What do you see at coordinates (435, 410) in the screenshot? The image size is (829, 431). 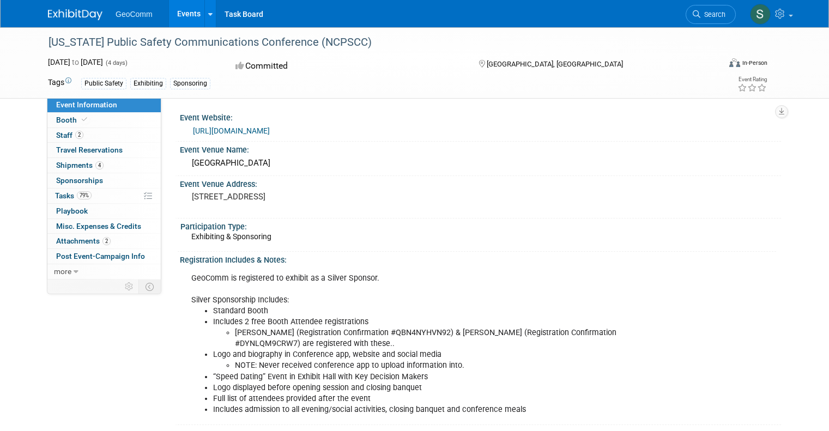 I see `li: Includes admission to all evening/social activities, closing banquet and conference meals` at bounding box center [435, 410].